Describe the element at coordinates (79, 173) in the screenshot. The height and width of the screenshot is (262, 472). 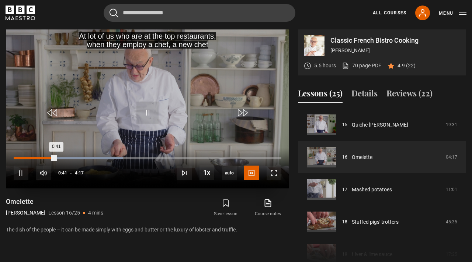
I see `span: 4:17` at that location.